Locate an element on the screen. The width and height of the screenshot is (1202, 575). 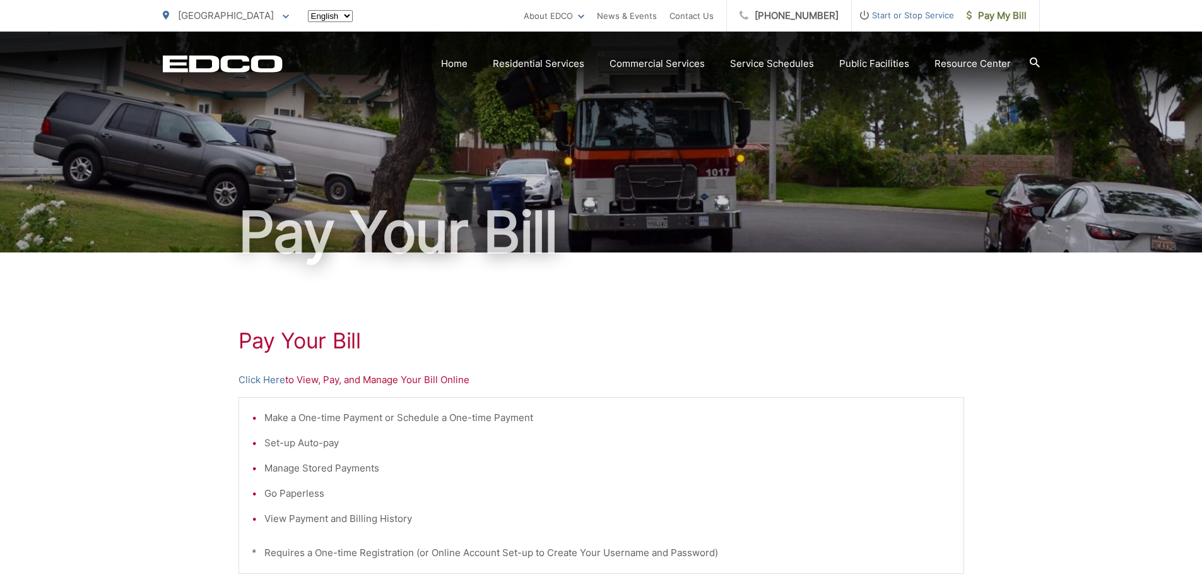
a: News & Events is located at coordinates (626, 16).